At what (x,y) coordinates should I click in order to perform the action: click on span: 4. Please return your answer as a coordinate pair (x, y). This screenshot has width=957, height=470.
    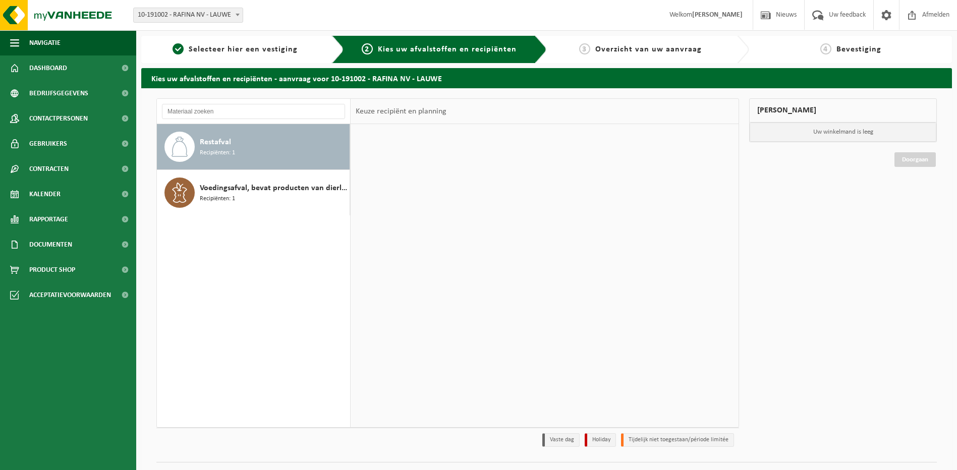
    Looking at the image, I should click on (826, 49).